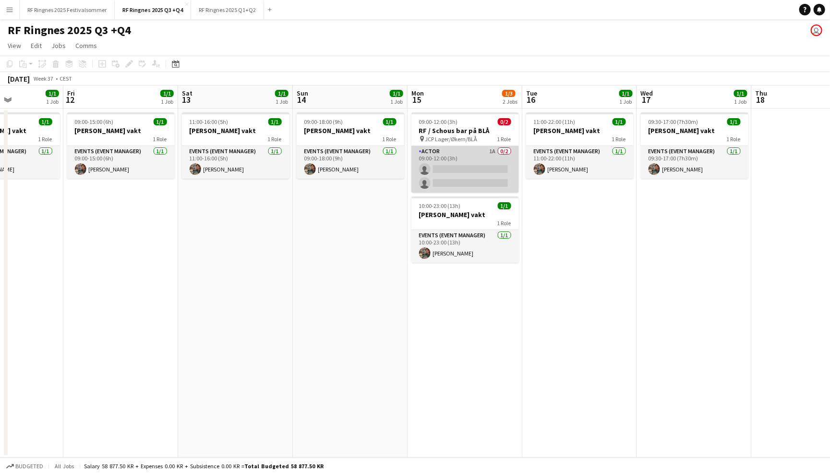  What do you see at coordinates (646, 99) in the screenshot?
I see `span: 17` at bounding box center [646, 99].